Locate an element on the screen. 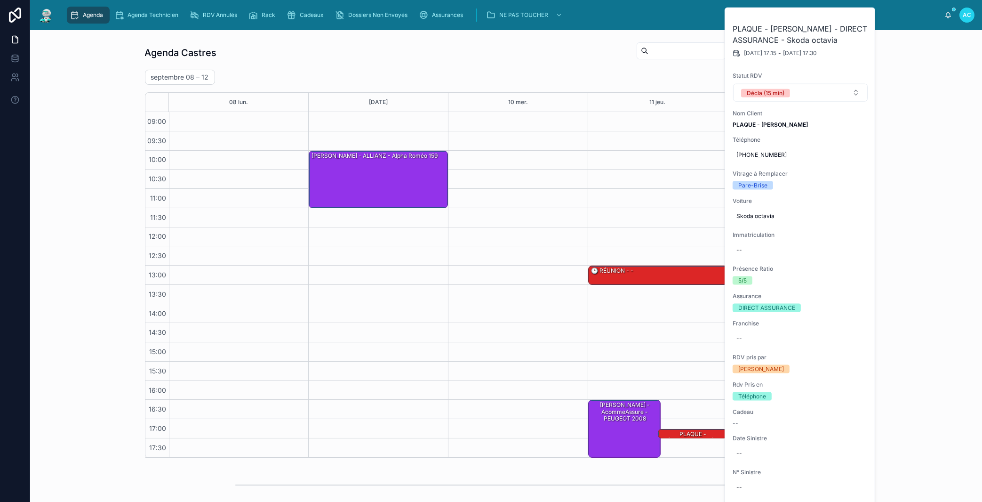 The height and width of the screenshot is (502, 982). span: Présence Ratio is located at coordinates (800, 269).